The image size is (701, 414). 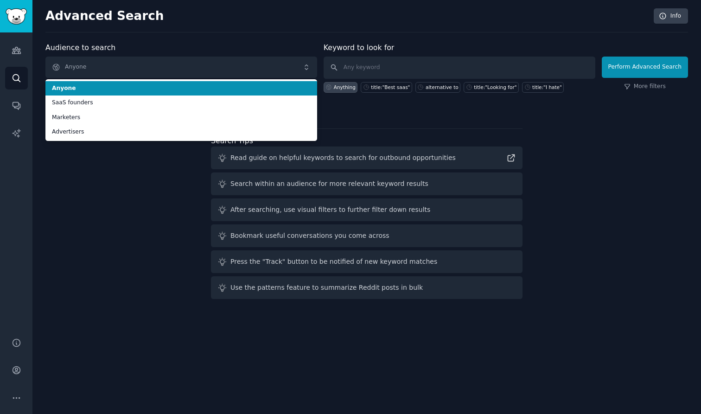 I want to click on span: SaaS founders, so click(x=181, y=103).